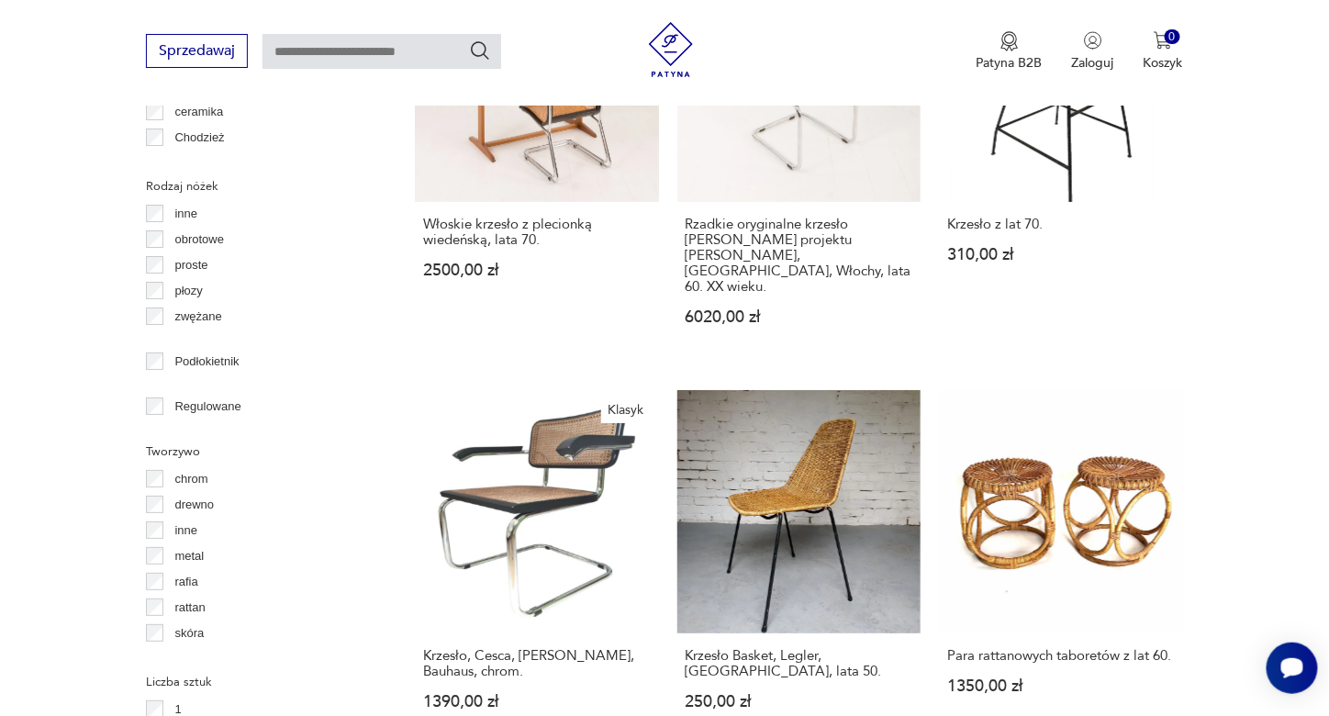 Image resolution: width=1329 pixels, height=716 pixels. Describe the element at coordinates (198, 317) in the screenshot. I see `p: zwężane` at that location.